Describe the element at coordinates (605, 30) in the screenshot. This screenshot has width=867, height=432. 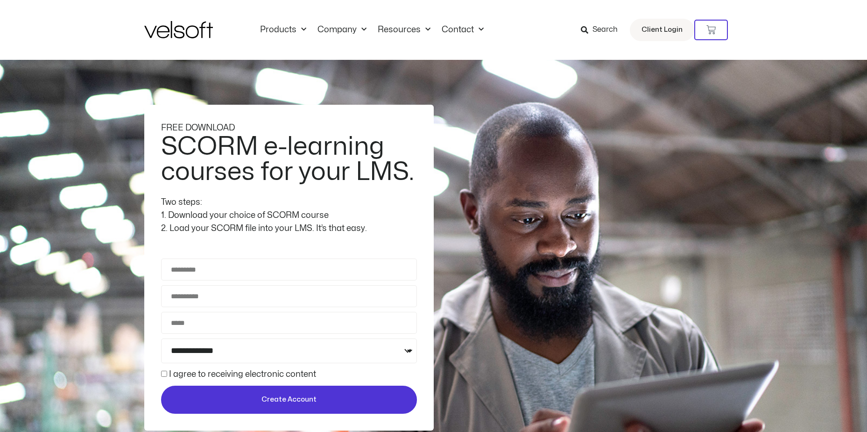
I see `span: Search` at that location.